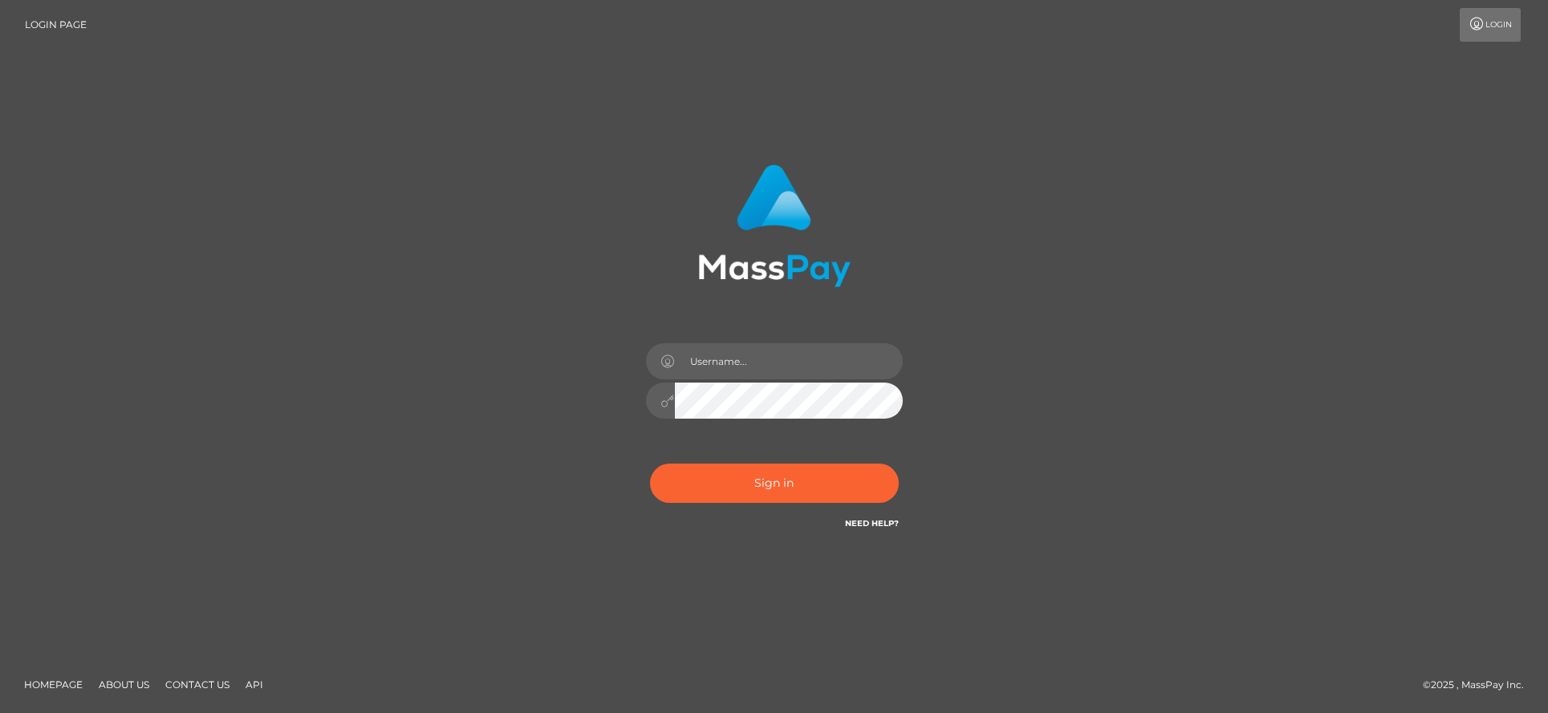 This screenshot has width=1548, height=713. Describe the element at coordinates (789, 361) in the screenshot. I see `input: Username...` at that location.